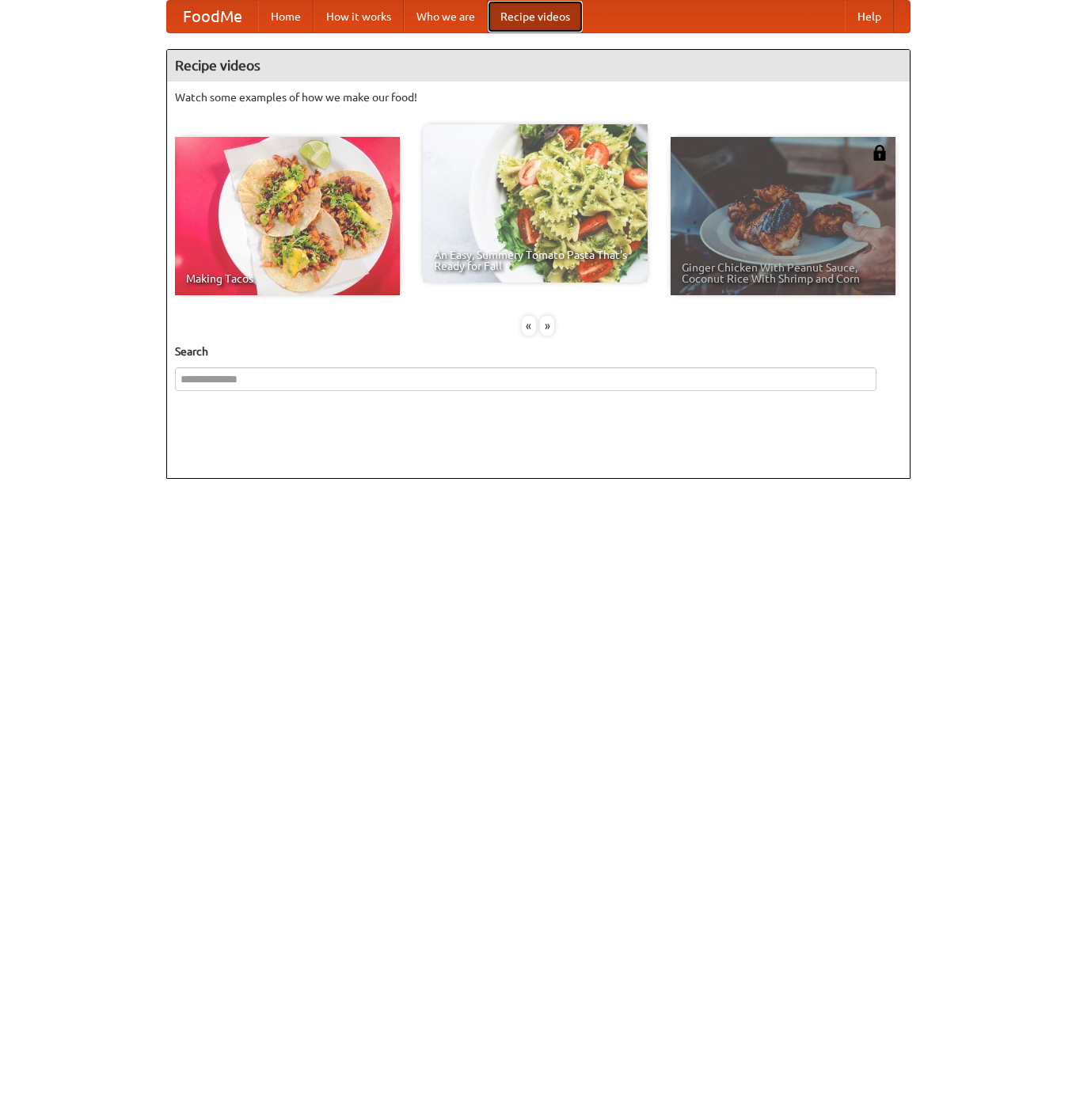 This screenshot has height=1120, width=1076. Describe the element at coordinates (287, 216) in the screenshot. I see `a: Making Tacos` at that location.